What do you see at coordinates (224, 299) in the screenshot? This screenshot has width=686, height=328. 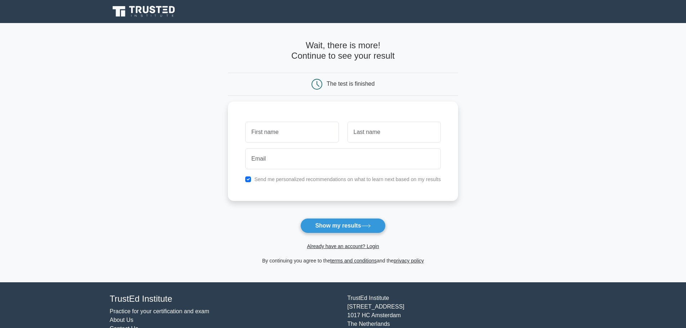 I see `h4: TrustEd Institute` at bounding box center [224, 299].